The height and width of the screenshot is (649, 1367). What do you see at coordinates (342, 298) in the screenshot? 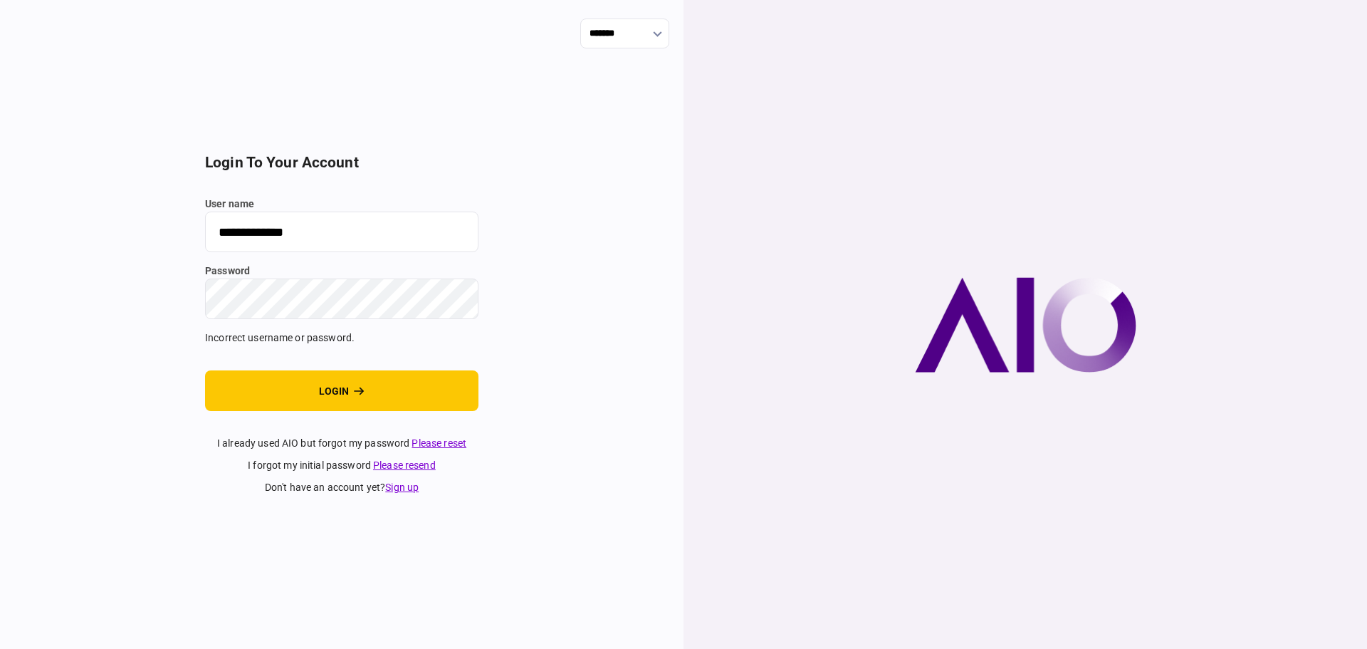
I see `input: password` at bounding box center [342, 298].